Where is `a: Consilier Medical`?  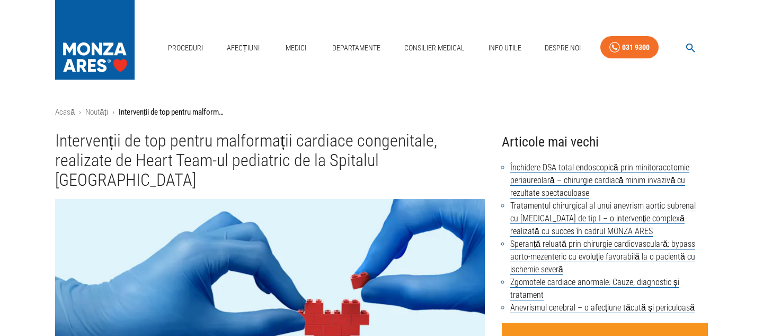 a: Consilier Medical is located at coordinates (435, 48).